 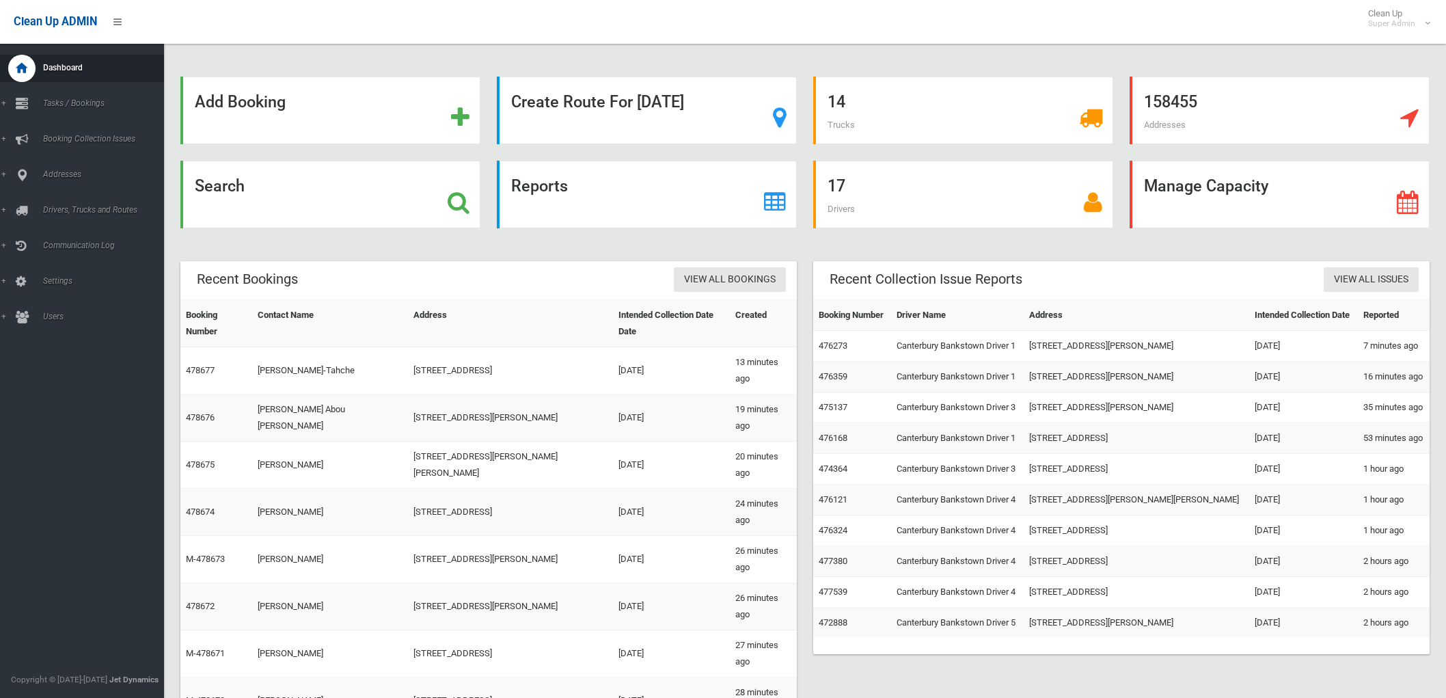 What do you see at coordinates (1206, 186) in the screenshot?
I see `strong: Manage Capacity` at bounding box center [1206, 186].